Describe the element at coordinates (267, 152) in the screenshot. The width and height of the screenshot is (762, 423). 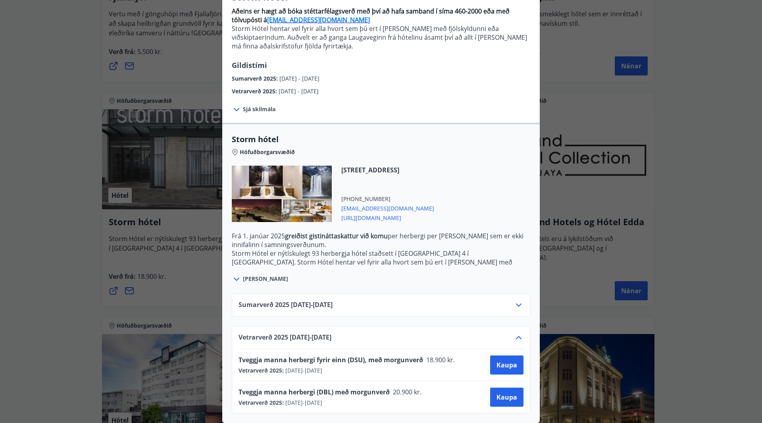
I see `span: Höfuðborgarsvæðið` at that location.